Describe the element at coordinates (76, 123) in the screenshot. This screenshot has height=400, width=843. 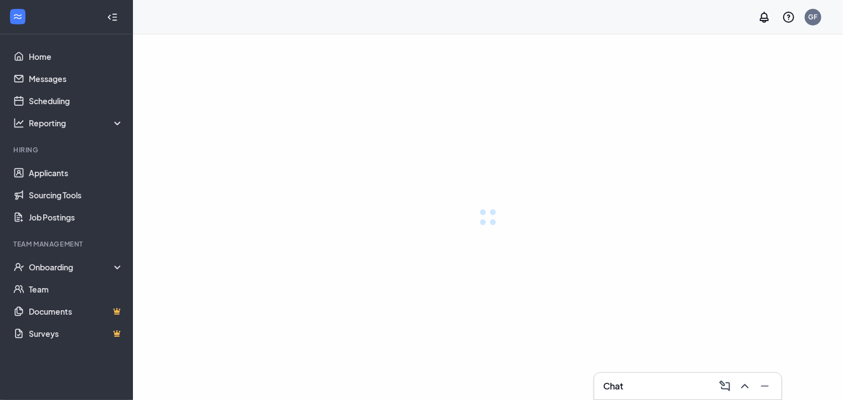
I see `div: Reporting` at that location.